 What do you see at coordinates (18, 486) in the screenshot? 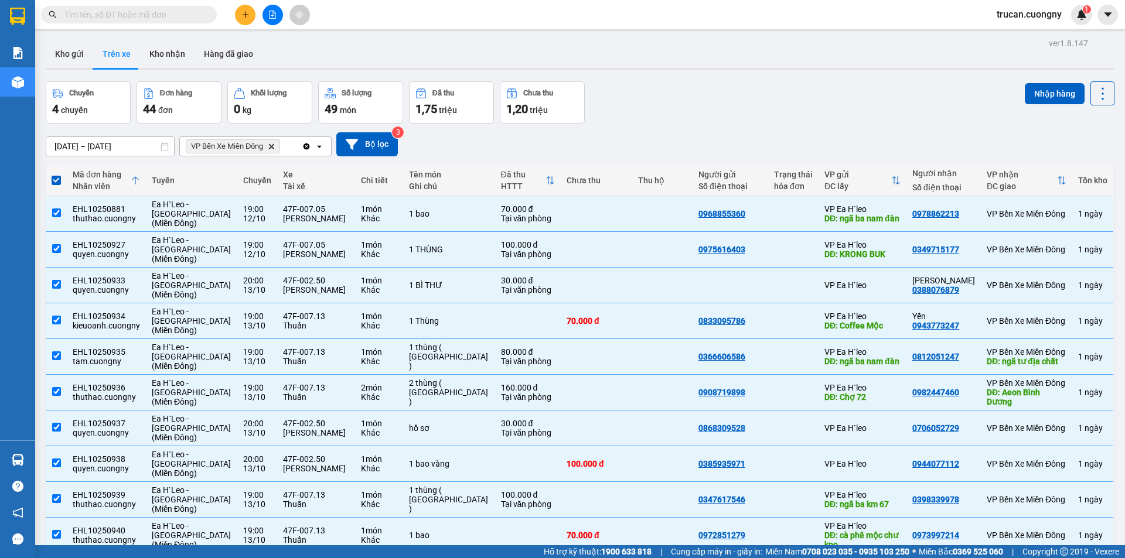
I see `span: question-circle` at bounding box center [18, 486].